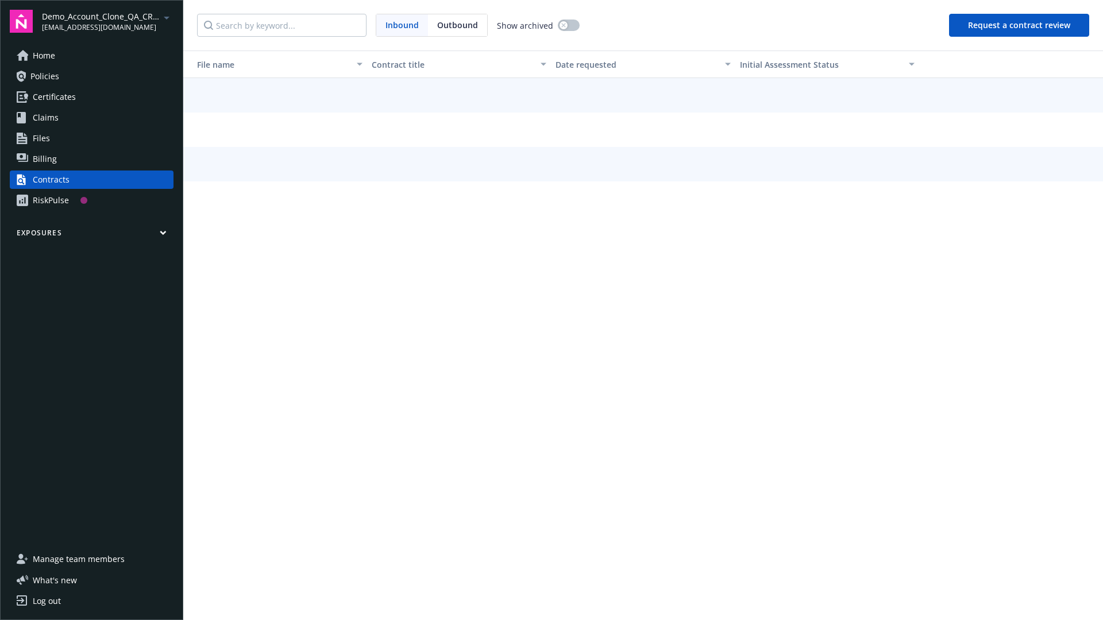 The width and height of the screenshot is (1103, 620). What do you see at coordinates (643, 64) in the screenshot?
I see `button: Date requested` at bounding box center [643, 64].